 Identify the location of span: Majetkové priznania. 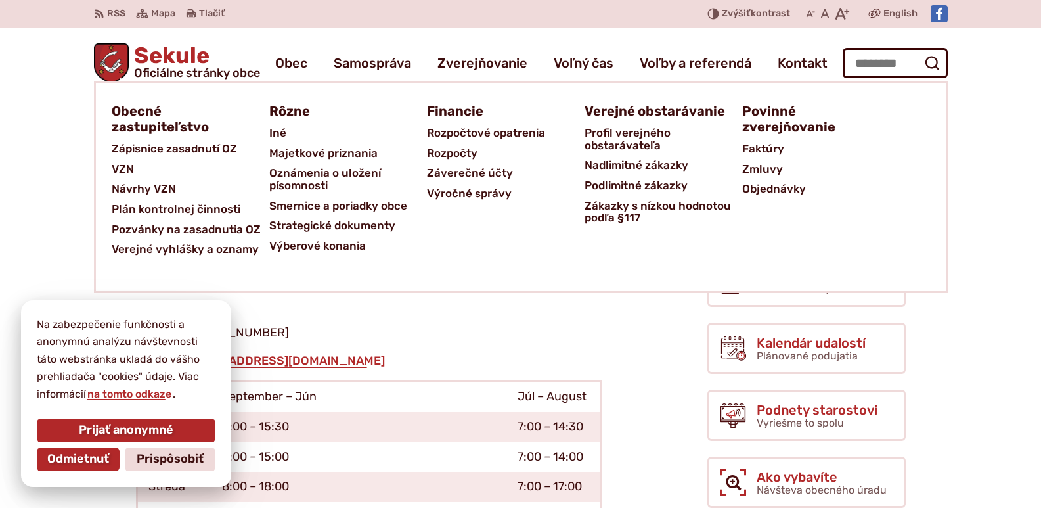
(323, 153).